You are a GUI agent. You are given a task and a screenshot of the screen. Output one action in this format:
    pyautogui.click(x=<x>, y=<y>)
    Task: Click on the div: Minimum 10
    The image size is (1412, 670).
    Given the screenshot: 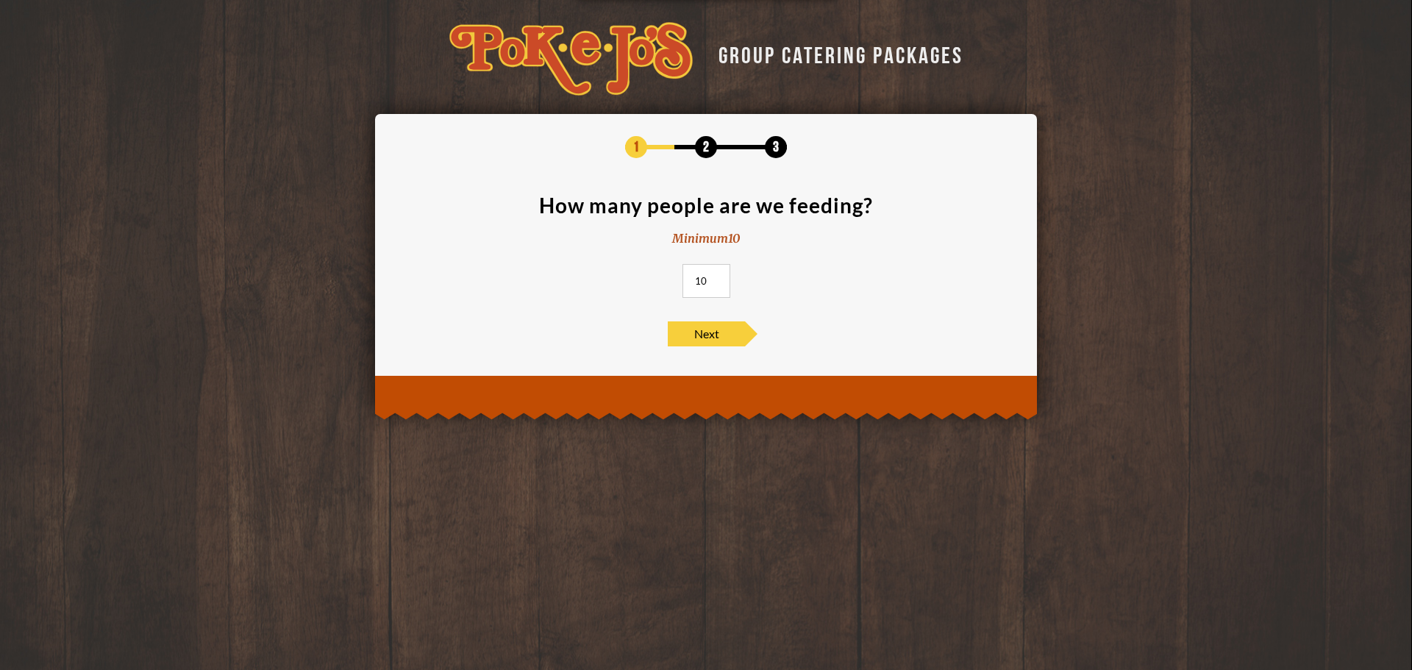 What is the action you would take?
    pyautogui.click(x=706, y=238)
    